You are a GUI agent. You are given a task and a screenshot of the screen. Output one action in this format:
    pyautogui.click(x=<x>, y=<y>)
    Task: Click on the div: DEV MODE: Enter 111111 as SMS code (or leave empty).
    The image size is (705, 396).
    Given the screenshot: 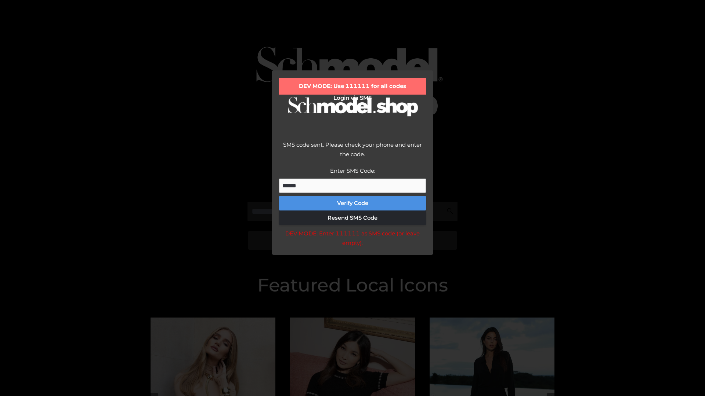 What is the action you would take?
    pyautogui.click(x=352, y=238)
    